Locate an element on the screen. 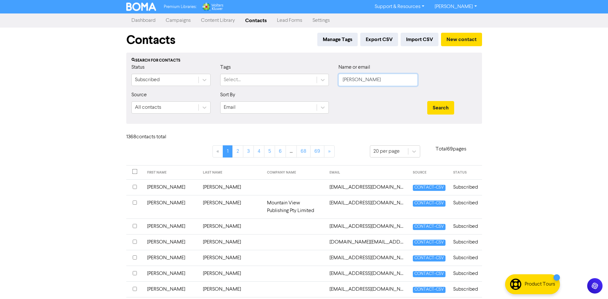 This screenshot has height=299, width=608. div: Search for contacts is located at coordinates (304, 61).